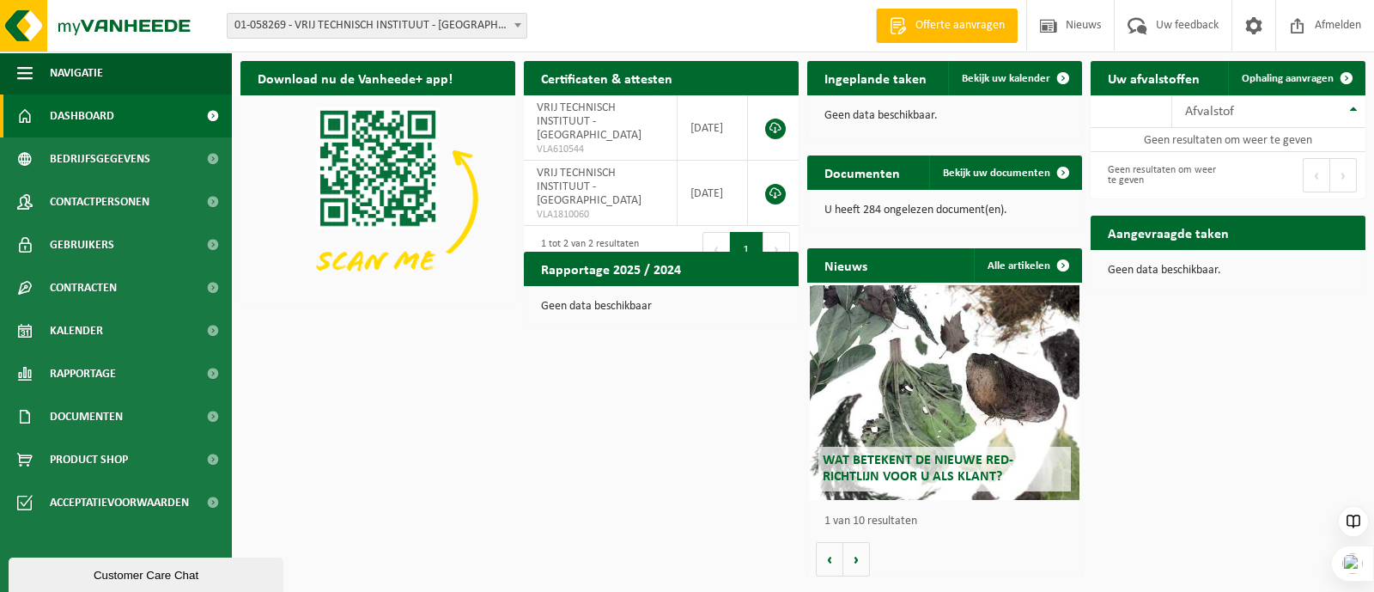 The width and height of the screenshot is (1374, 592). I want to click on a: Alle artikelen, so click(1027, 265).